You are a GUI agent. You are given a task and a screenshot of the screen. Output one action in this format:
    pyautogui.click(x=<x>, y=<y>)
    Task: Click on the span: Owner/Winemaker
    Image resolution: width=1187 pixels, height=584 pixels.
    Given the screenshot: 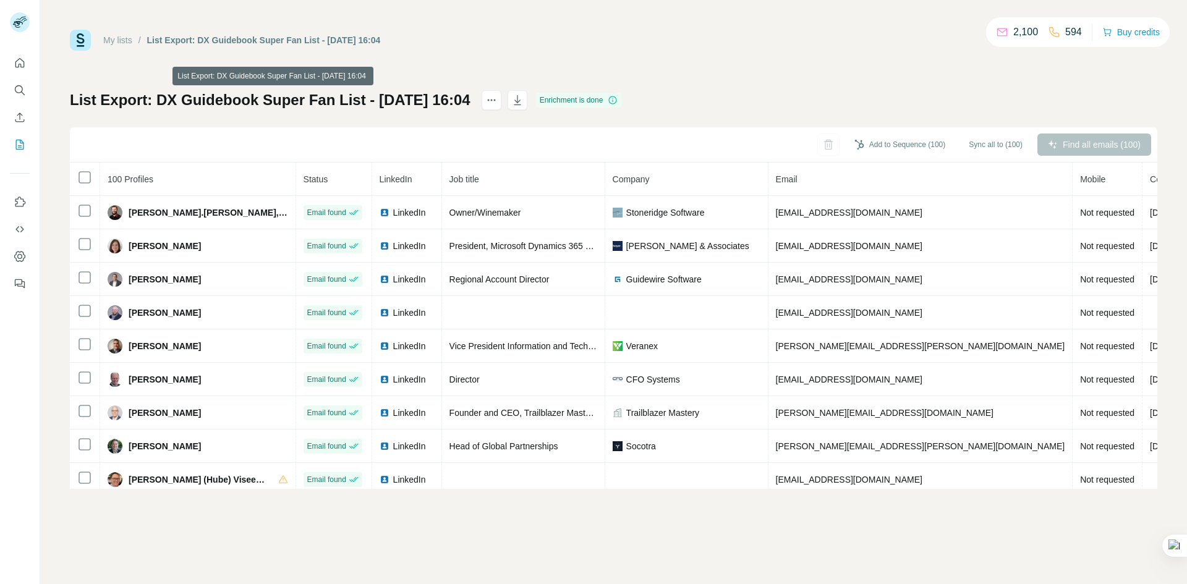 What is the action you would take?
    pyautogui.click(x=485, y=213)
    